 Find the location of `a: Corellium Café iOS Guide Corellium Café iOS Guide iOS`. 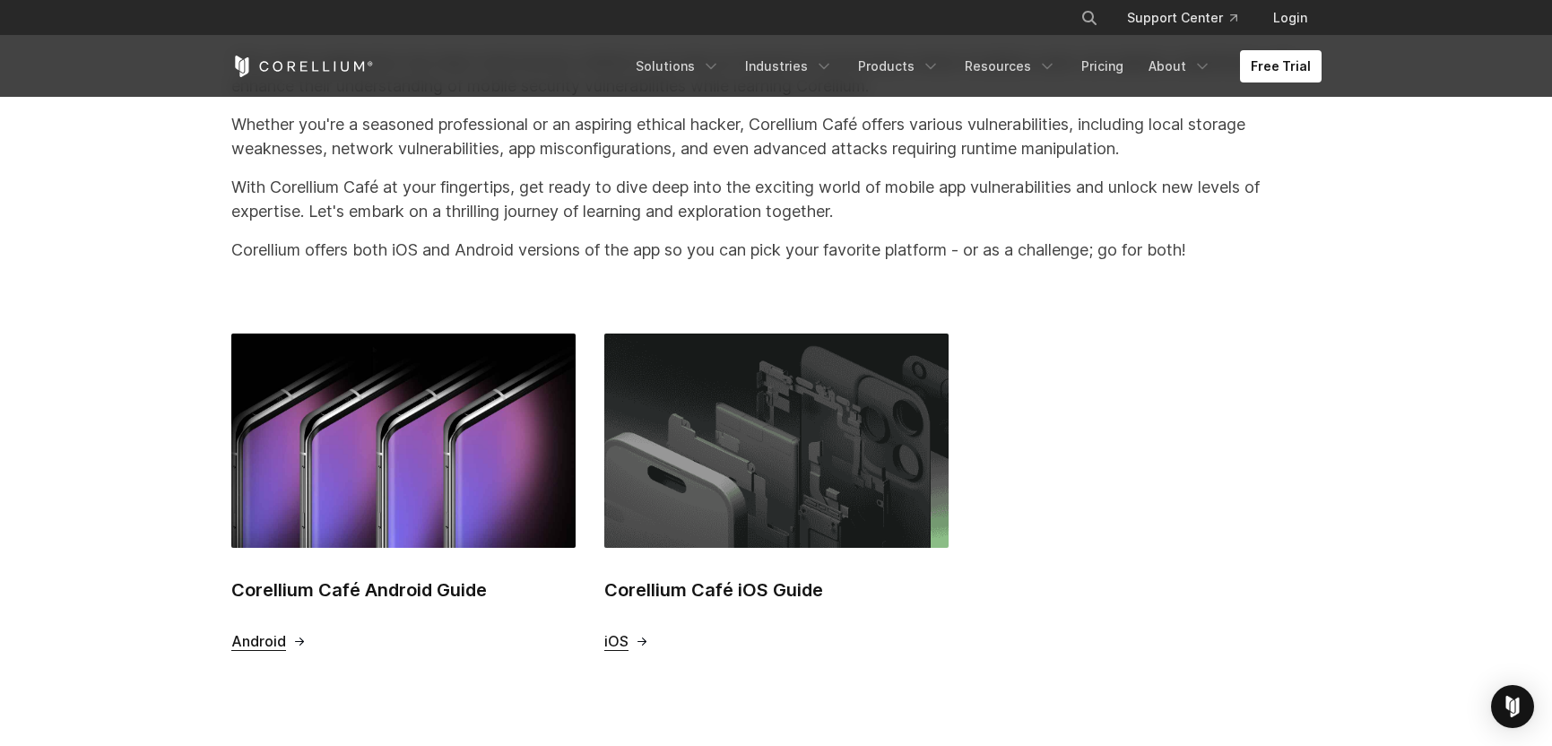

a: Corellium Café iOS Guide Corellium Café iOS Guide iOS is located at coordinates (777, 492).